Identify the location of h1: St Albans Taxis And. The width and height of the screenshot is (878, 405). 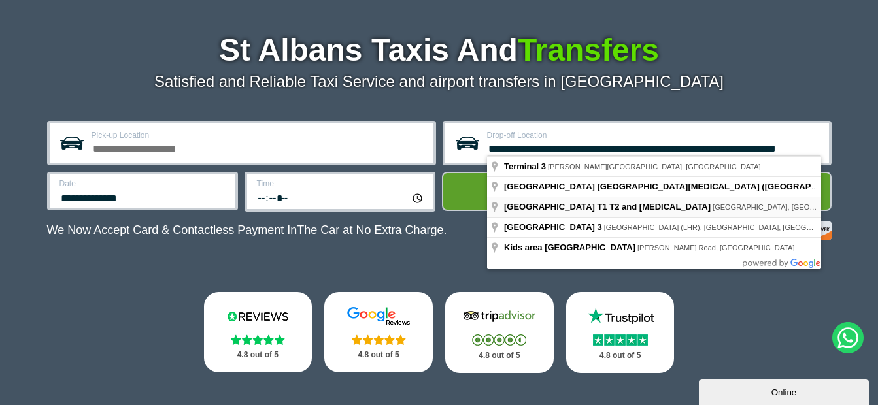
(439, 50).